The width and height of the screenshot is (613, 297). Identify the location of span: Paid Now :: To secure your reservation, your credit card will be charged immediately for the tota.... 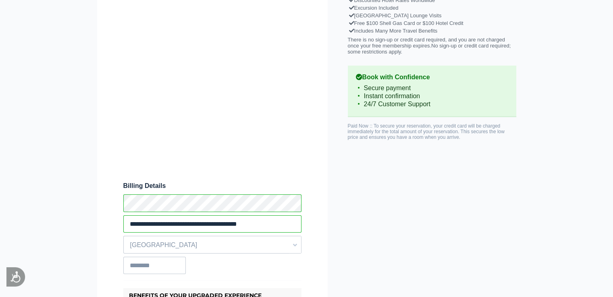
(426, 132).